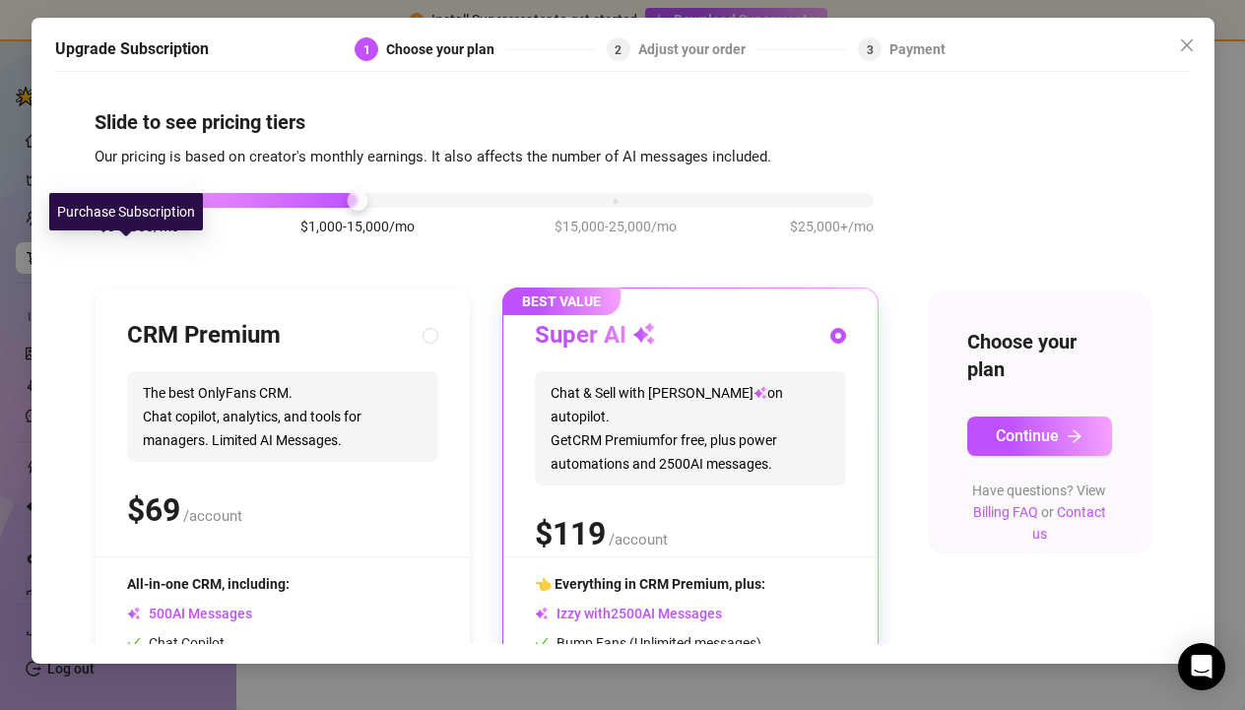 This screenshot has width=1245, height=710. I want to click on span: arrow-right, so click(1075, 436).